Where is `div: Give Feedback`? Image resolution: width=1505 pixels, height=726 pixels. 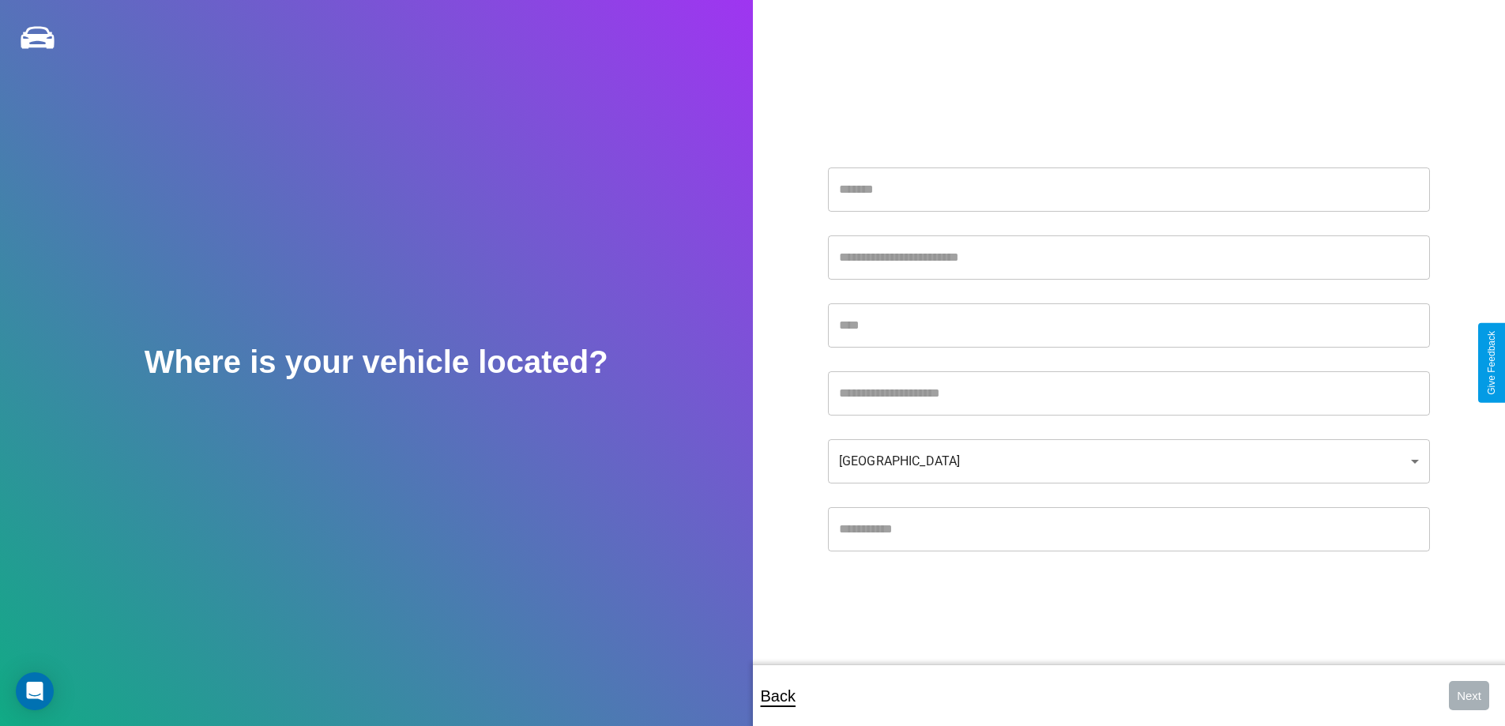 div: Give Feedback is located at coordinates (1491, 363).